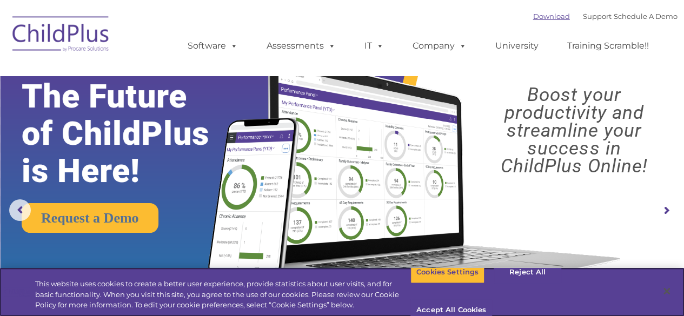 The image size is (684, 316). I want to click on a: Request a Demo, so click(90, 218).